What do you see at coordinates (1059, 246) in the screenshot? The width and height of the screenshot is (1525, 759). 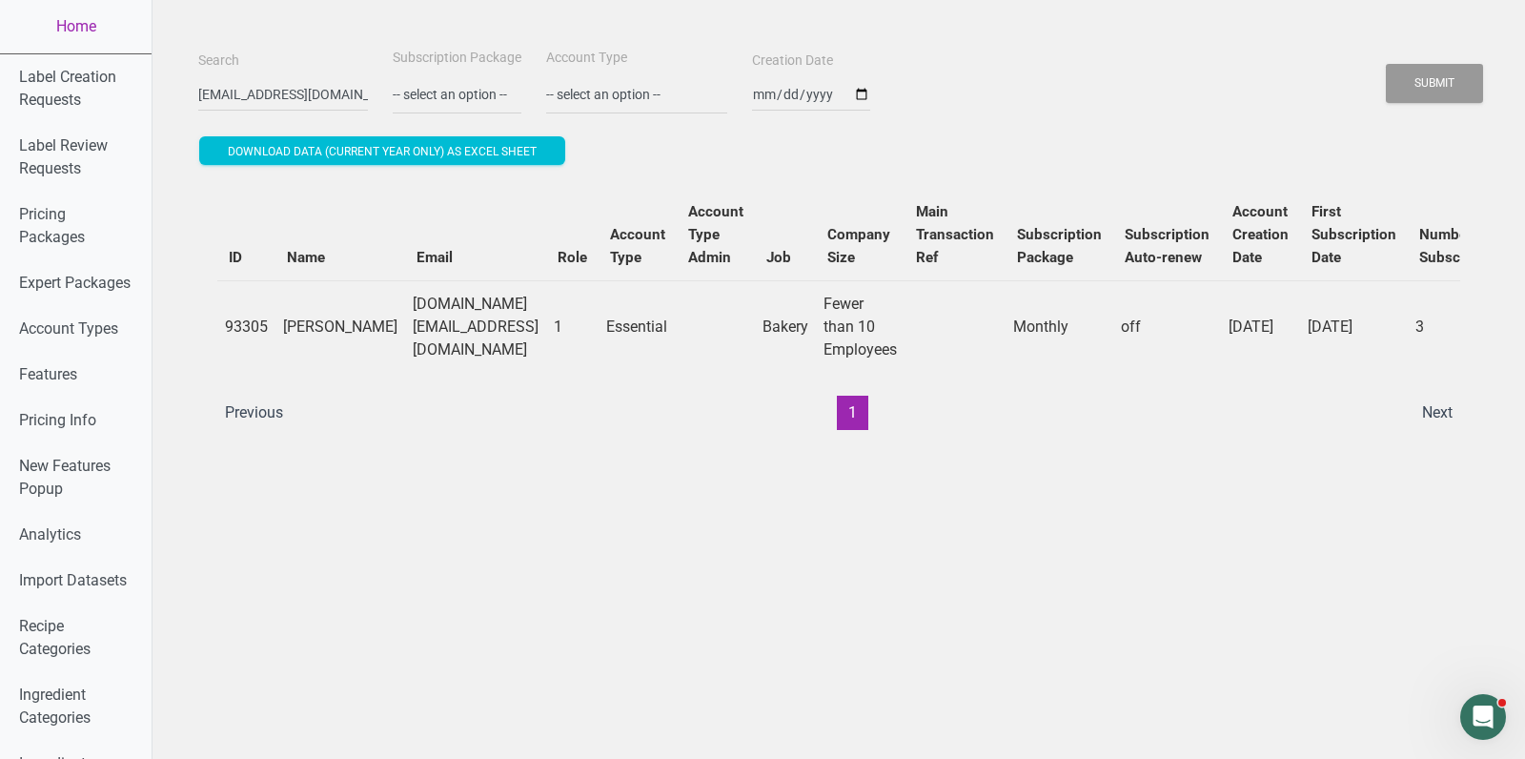 I see `b: Subscription Package` at bounding box center [1059, 246].